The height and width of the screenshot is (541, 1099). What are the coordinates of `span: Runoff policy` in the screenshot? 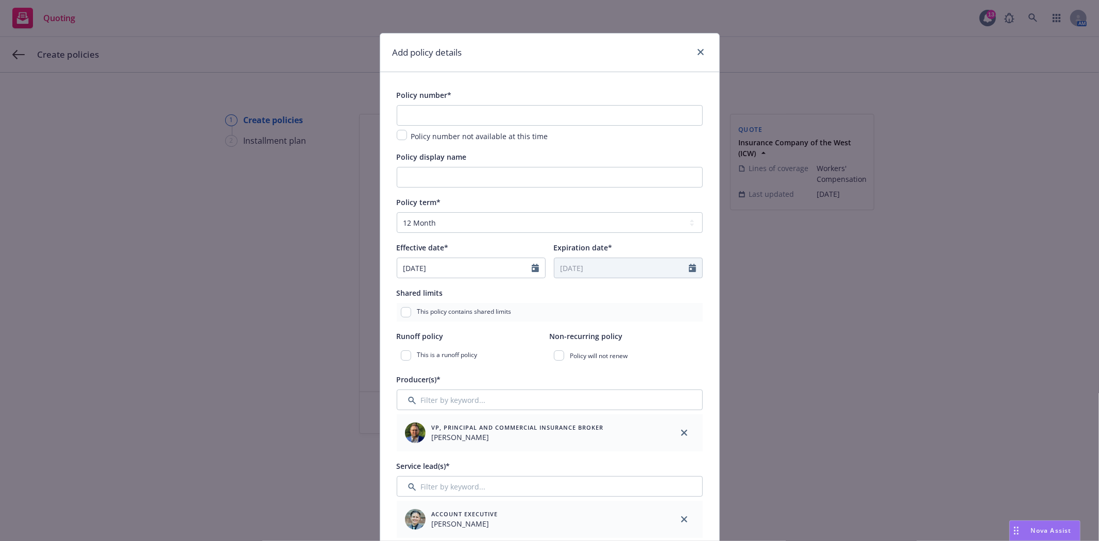 It's located at (420, 336).